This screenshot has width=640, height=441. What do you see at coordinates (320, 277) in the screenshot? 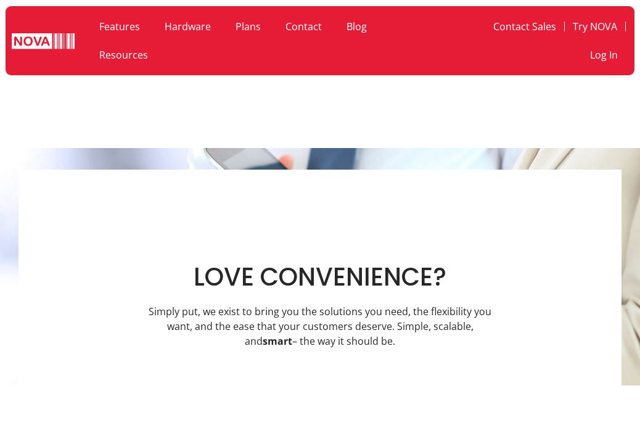
I see `h1: LOVE CONVENIENCE?` at bounding box center [320, 277].